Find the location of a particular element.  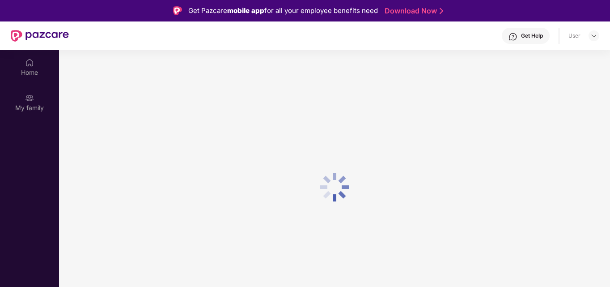

div: Get Pazcare for all your employee benefits need is located at coordinates (283, 11).